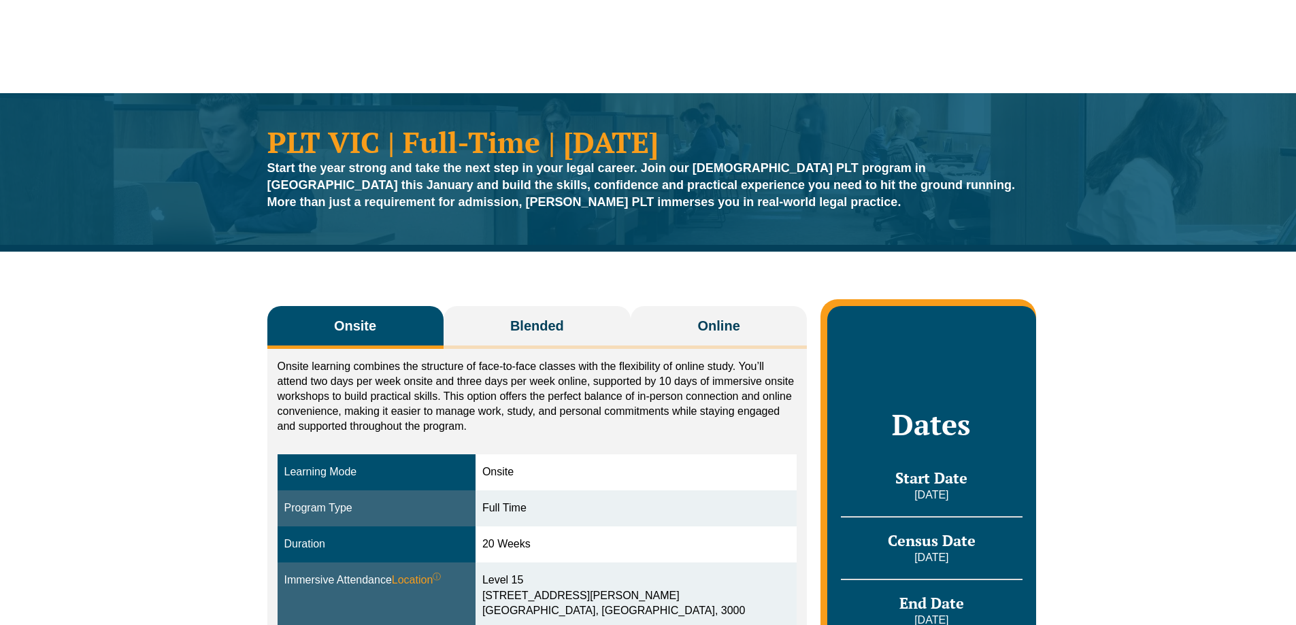  What do you see at coordinates (437, 577) in the screenshot?
I see `sup: ⓘ` at bounding box center [437, 577].